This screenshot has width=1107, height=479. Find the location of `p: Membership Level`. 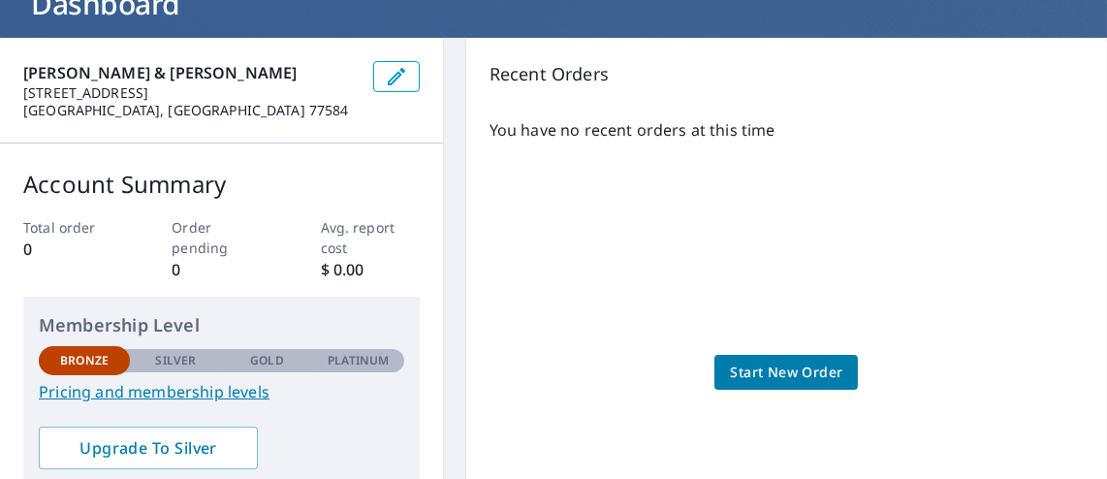

p: Membership Level is located at coordinates (221, 325).